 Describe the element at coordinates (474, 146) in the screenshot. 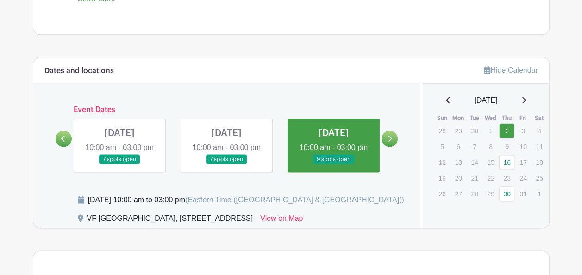

I see `p: 7` at that location.